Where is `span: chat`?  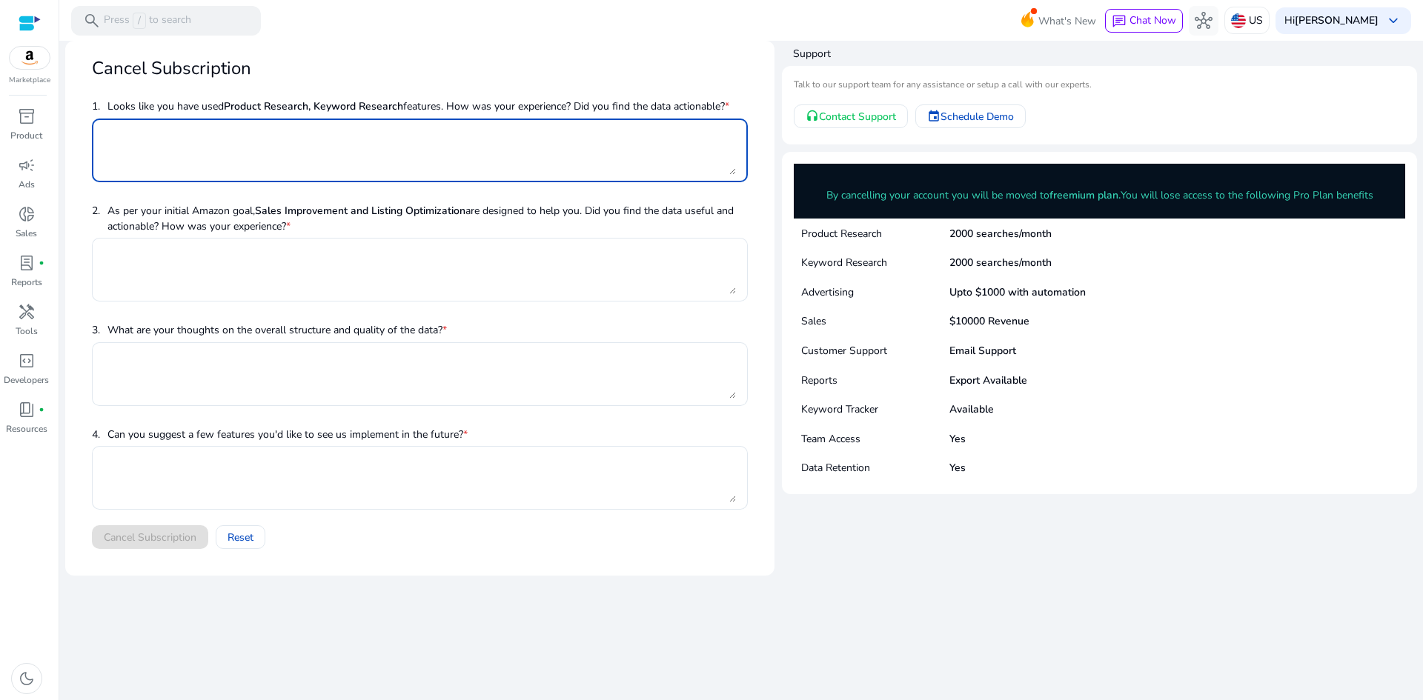
span: chat is located at coordinates (1119, 21).